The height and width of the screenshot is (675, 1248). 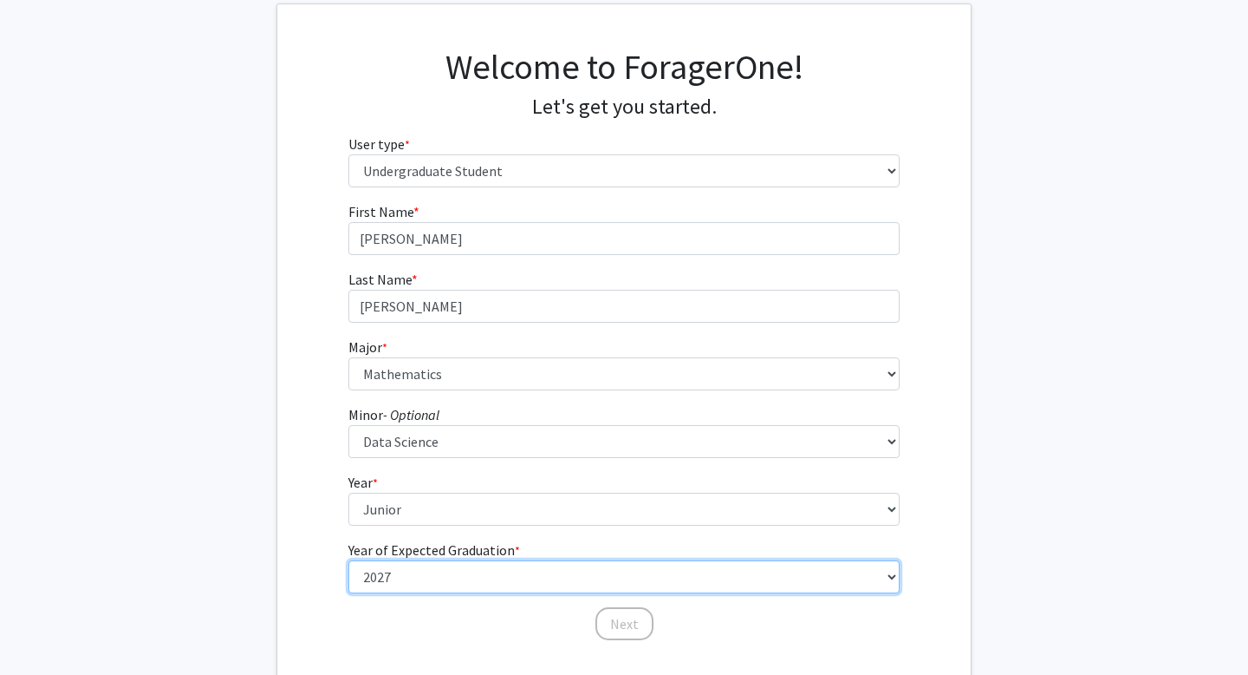 I want to click on span: First Name, so click(x=381, y=212).